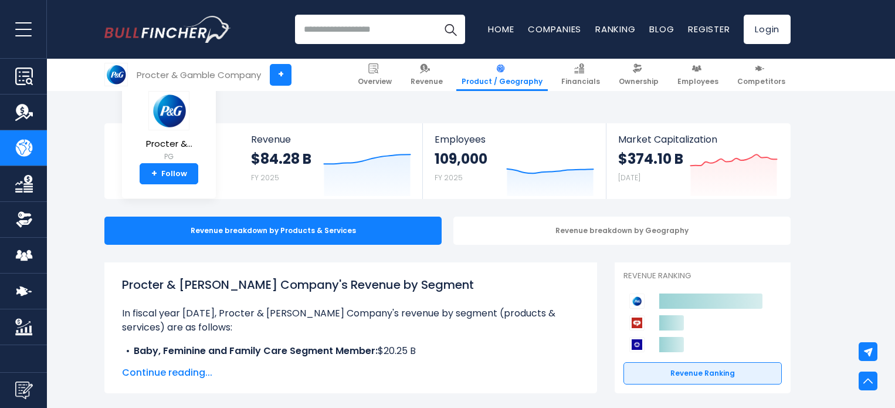 Image resolution: width=895 pixels, height=408 pixels. I want to click on img: Ownership, so click(24, 219).